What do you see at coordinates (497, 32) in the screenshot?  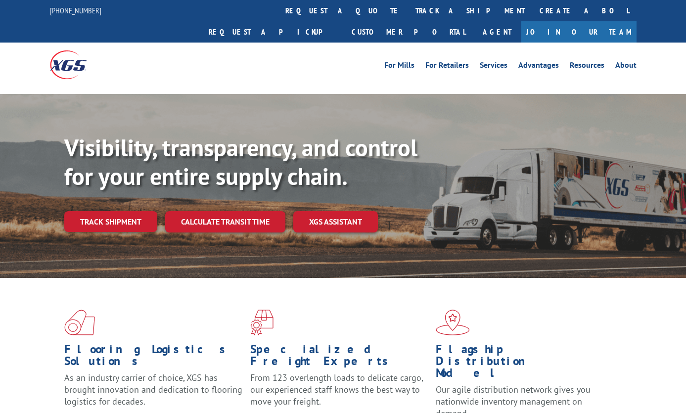 I see `a: Agent` at bounding box center [497, 32].